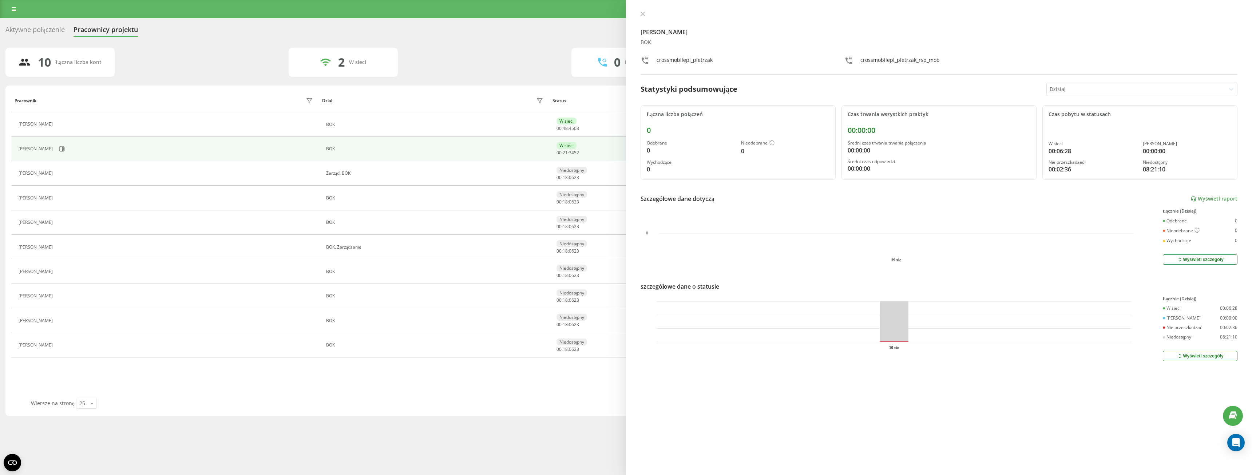 This screenshot has height=475, width=1252. What do you see at coordinates (887, 143) in the screenshot?
I see `font: Średni czas trwania trwania połączenia` at bounding box center [887, 143].